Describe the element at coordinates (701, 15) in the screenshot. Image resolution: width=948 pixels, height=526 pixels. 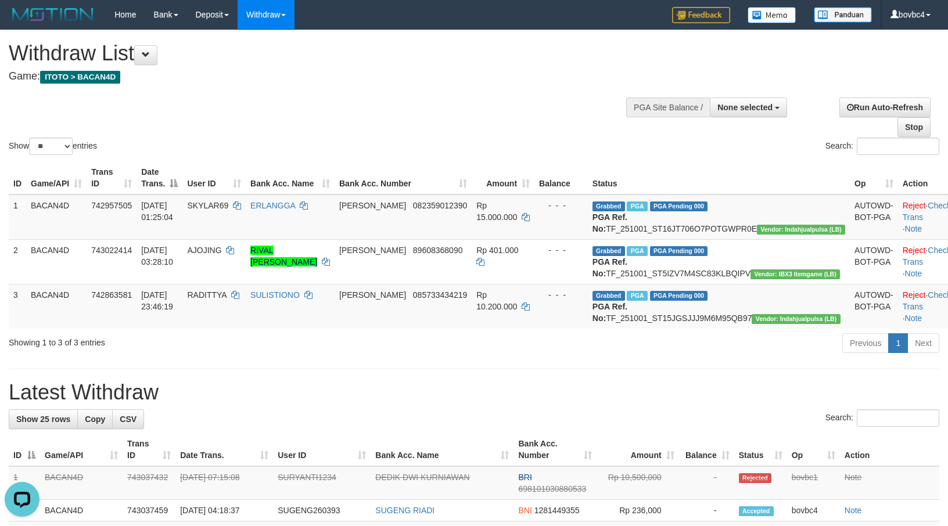
I see `img: Feedback.jpg` at that location.